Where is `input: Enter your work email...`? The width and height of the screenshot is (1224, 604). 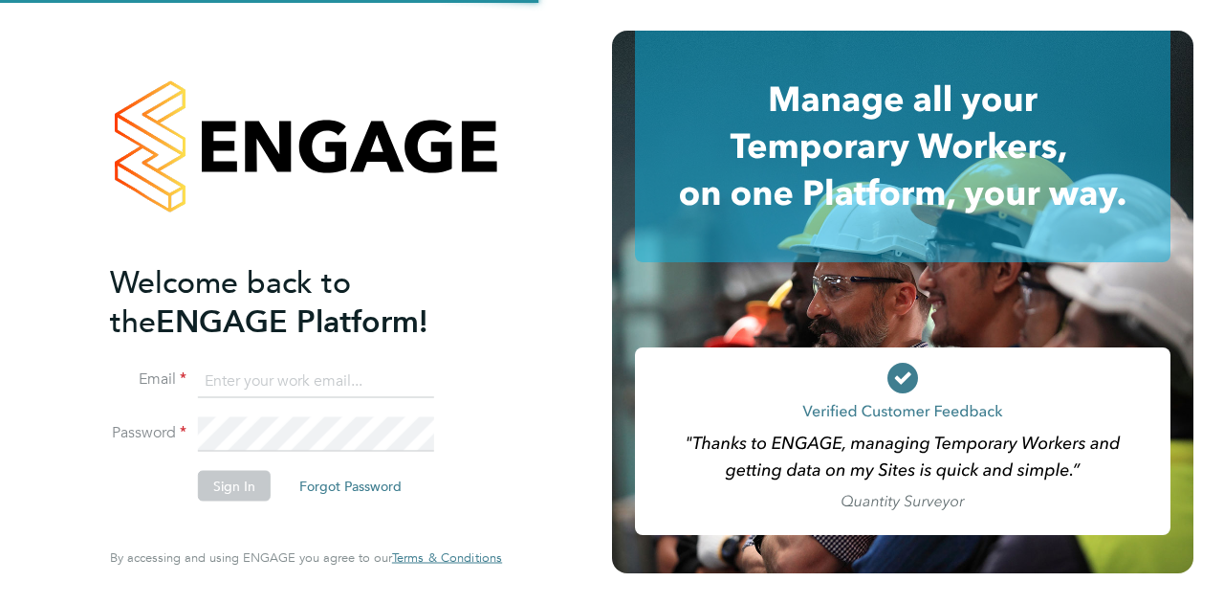 input: Enter your work email... is located at coordinates (316, 381).